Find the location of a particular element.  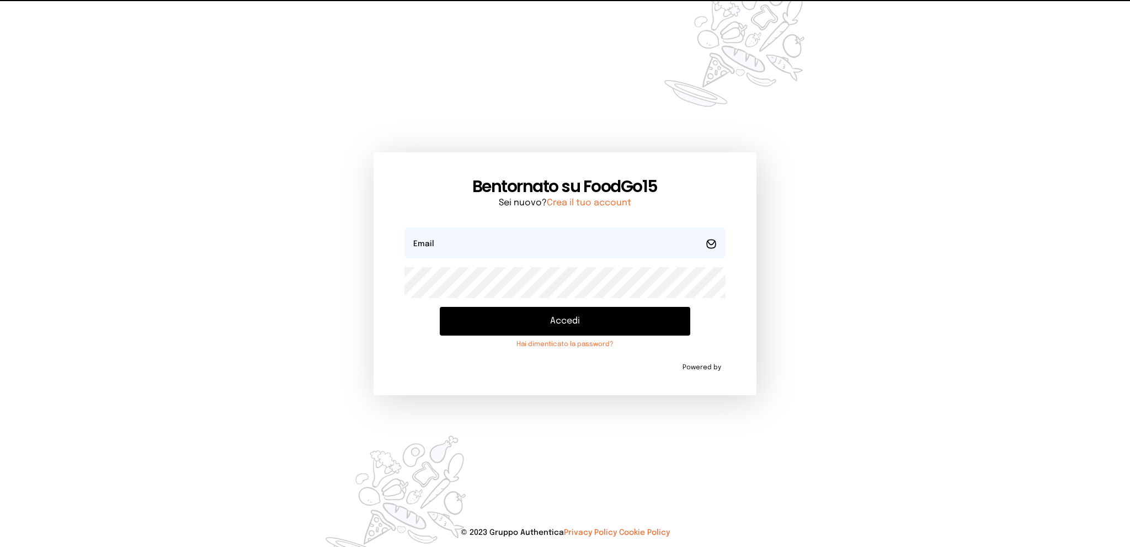

a: Crea il tuo account is located at coordinates (589, 203).